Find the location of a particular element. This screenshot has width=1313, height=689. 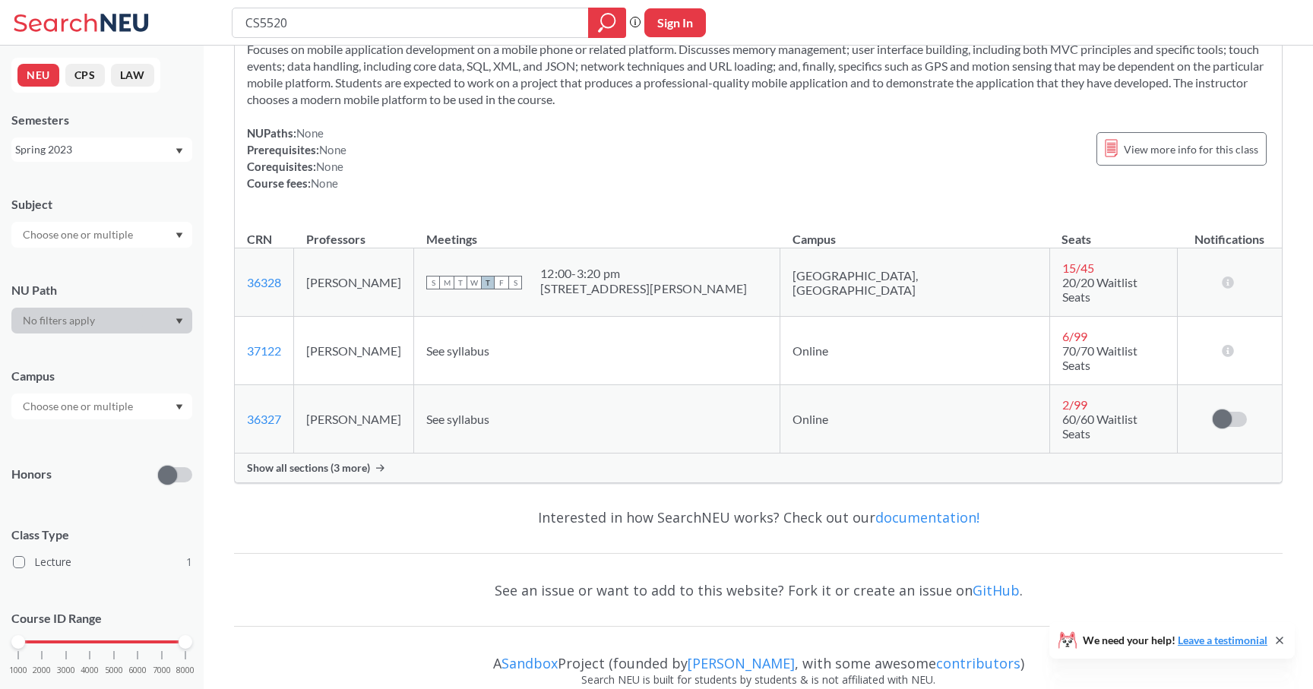

span: We need your help! is located at coordinates (1175, 641).